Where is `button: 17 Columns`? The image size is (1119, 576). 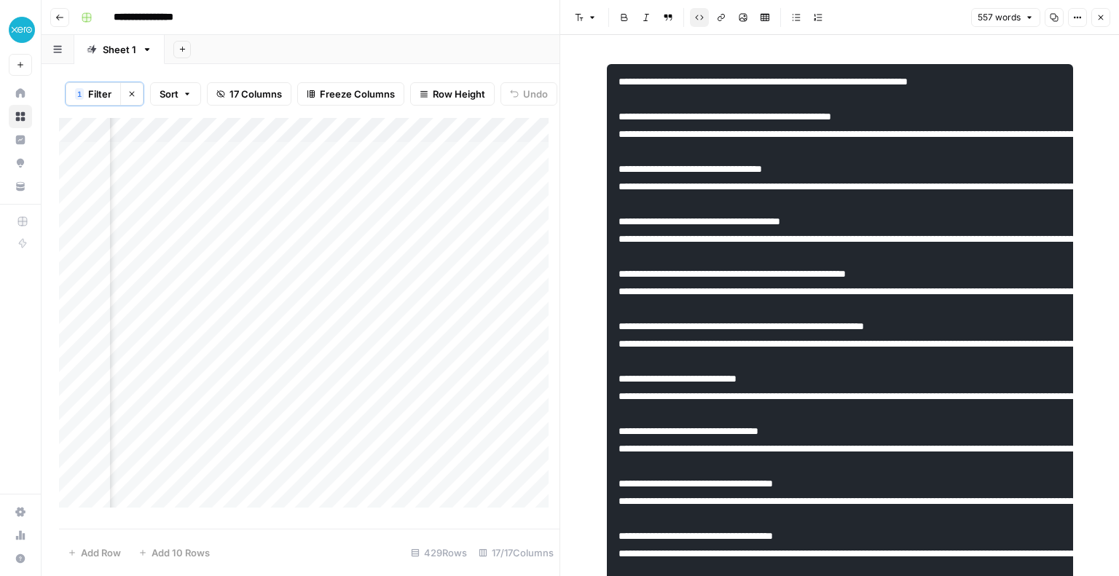
button: 17 Columns is located at coordinates (249, 94).